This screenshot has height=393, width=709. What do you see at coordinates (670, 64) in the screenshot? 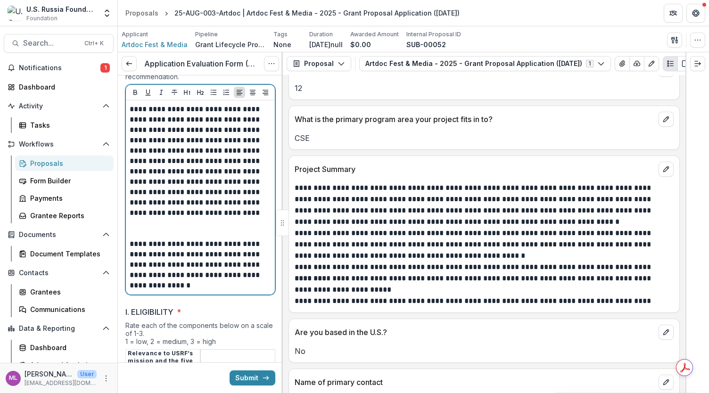
I see `button: Plaintext view` at bounding box center [670, 64].